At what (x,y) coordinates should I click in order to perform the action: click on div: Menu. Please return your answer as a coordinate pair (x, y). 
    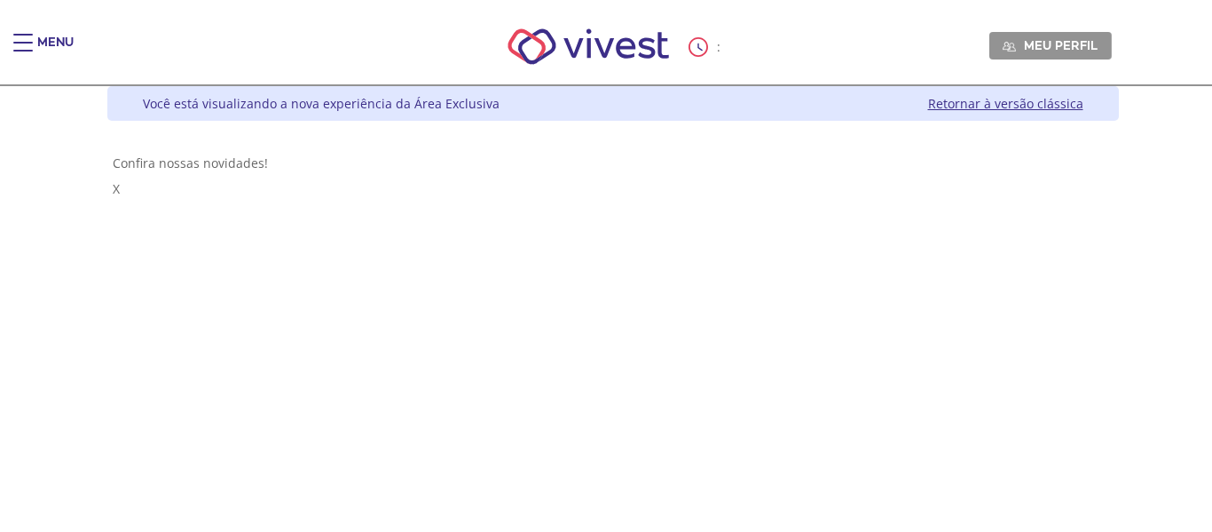
    Looking at the image, I should click on (55, 51).